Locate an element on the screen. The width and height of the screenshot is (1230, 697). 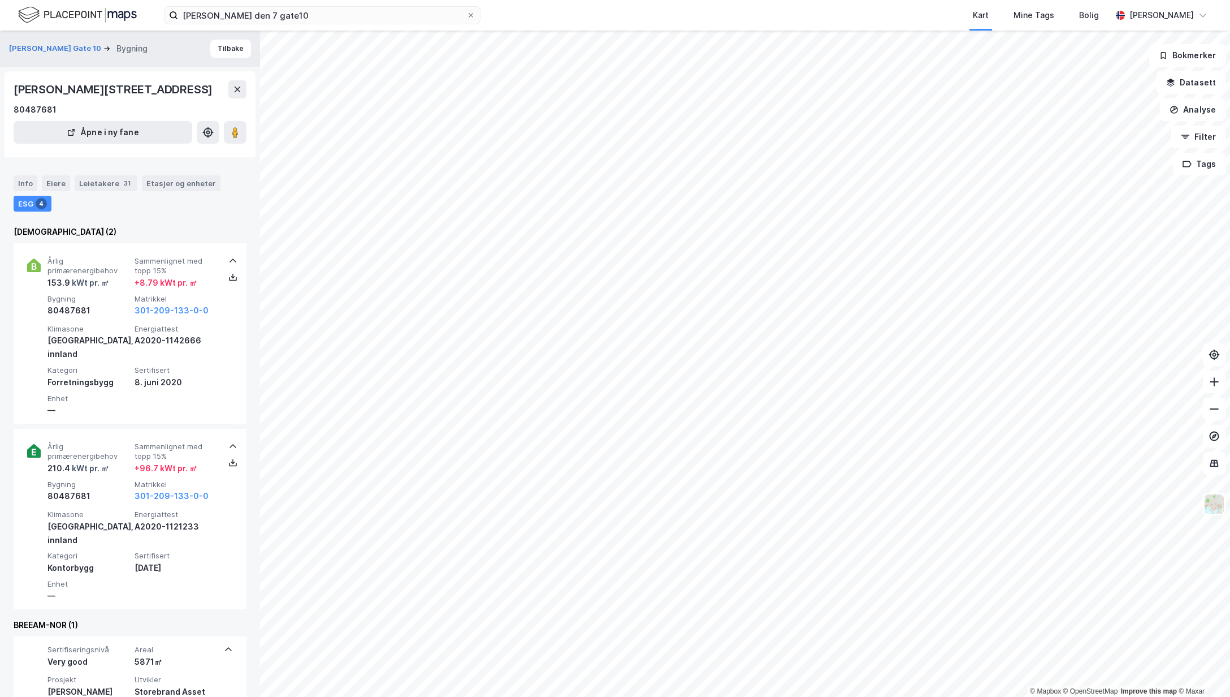
span: Areal is located at coordinates (176, 649).